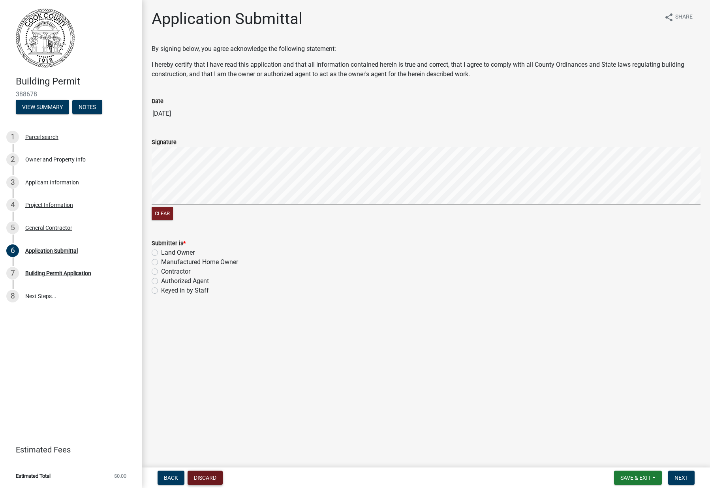 The width and height of the screenshot is (710, 488). What do you see at coordinates (71, 94) in the screenshot?
I see `span: 388678` at bounding box center [71, 94].